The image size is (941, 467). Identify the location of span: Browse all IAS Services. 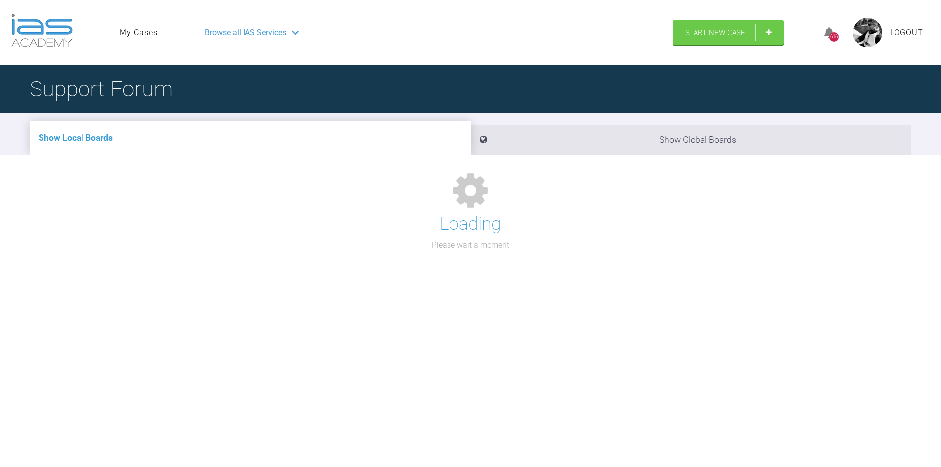
(245, 33).